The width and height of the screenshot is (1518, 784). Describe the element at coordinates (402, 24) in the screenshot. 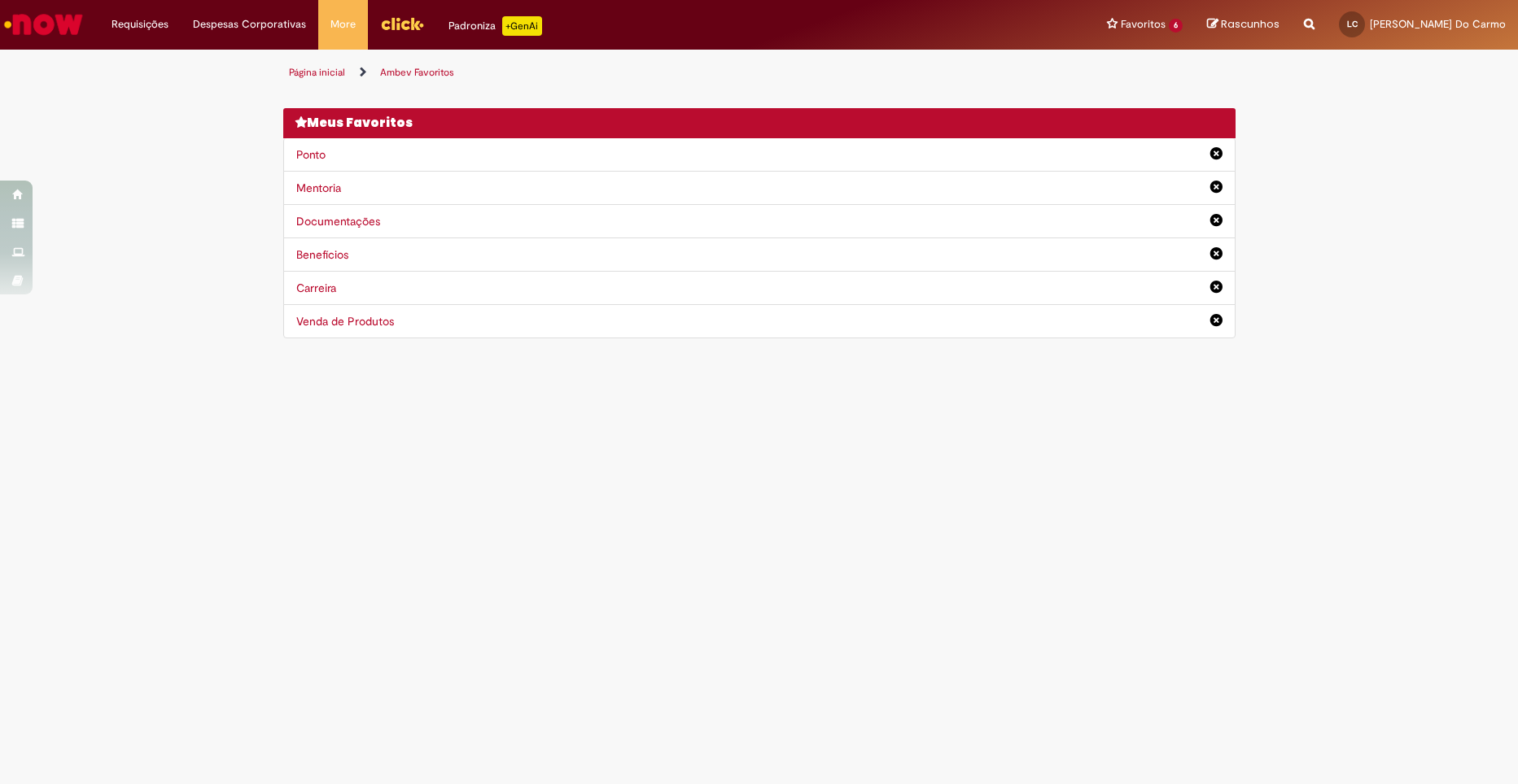

I see `img: click_logo_yellow_360x200.png` at that location.